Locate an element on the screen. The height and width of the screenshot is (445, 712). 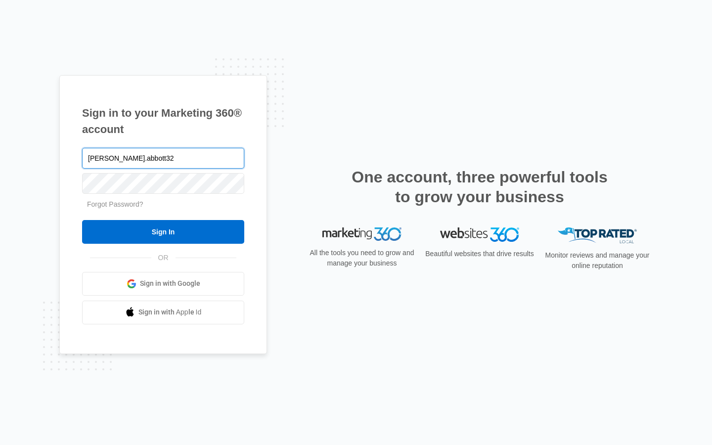
span: Sign in with Apple Id is located at coordinates (170, 312).